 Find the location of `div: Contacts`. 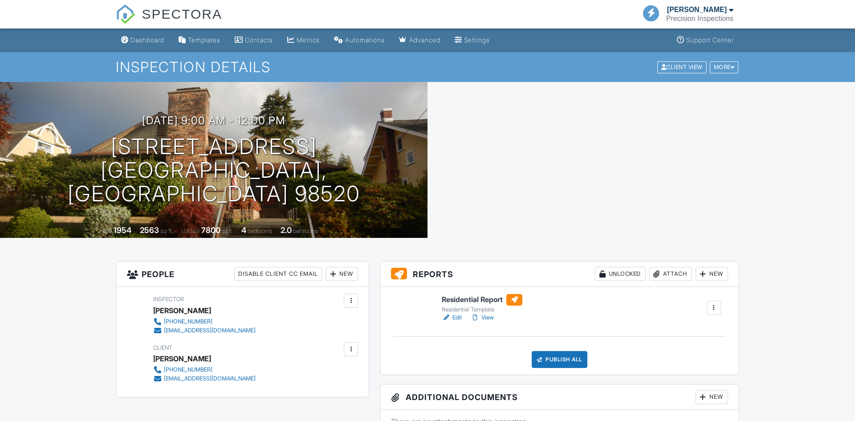

div: Contacts is located at coordinates (259, 40).